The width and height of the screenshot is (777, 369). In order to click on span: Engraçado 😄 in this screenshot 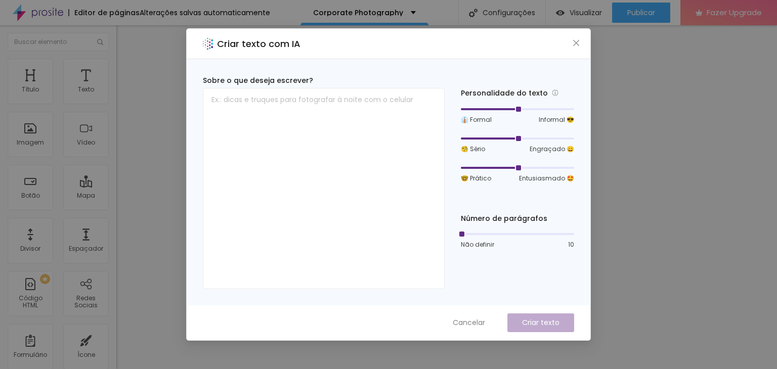, I will do `click(552, 149)`.